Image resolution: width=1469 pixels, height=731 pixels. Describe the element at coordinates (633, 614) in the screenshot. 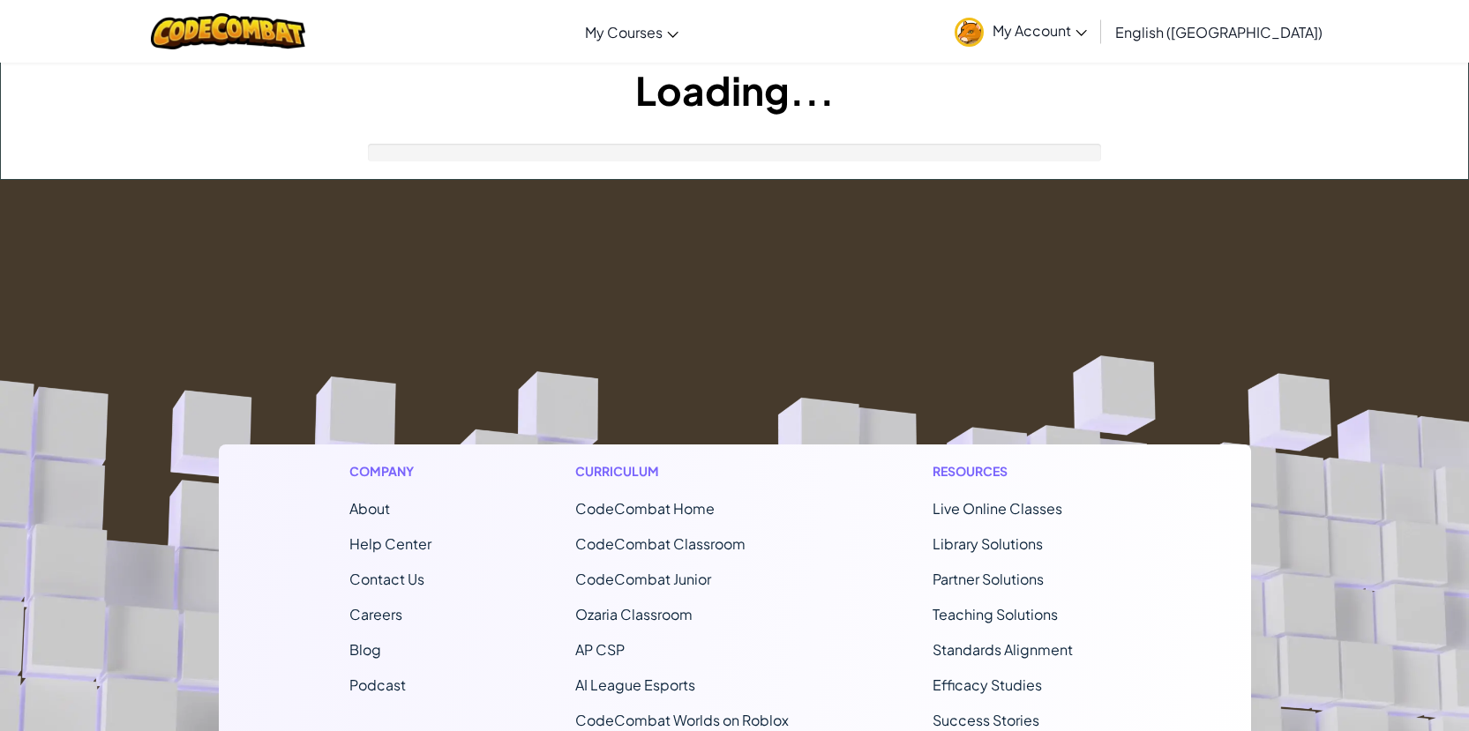

I see `a: Ozaria Classroom` at that location.